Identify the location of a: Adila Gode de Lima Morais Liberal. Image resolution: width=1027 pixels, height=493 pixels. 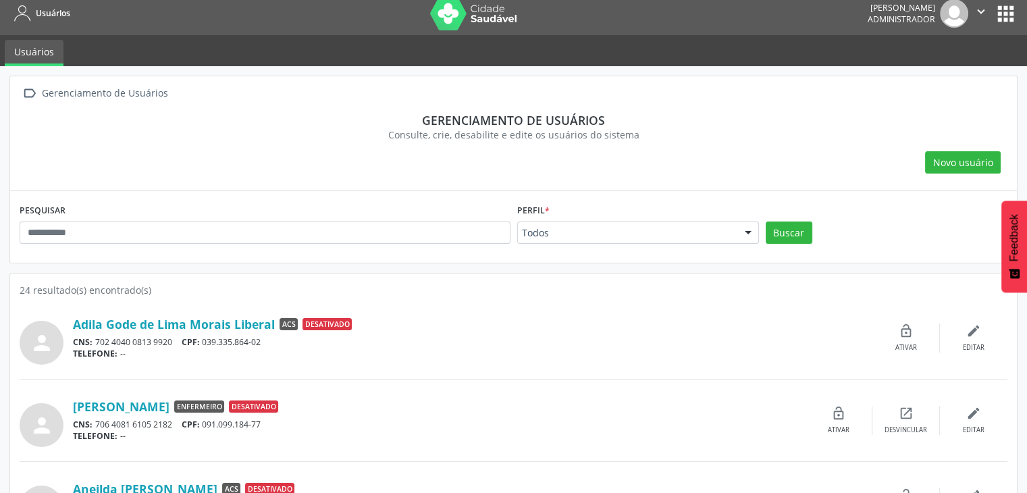
(173, 324).